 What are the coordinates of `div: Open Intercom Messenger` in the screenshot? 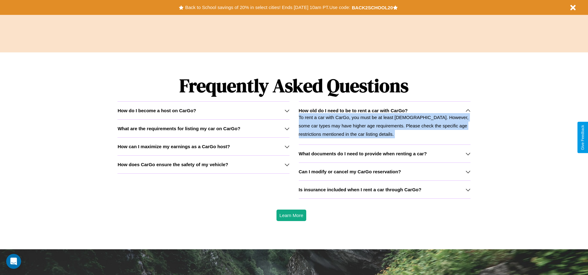 It's located at (14, 261).